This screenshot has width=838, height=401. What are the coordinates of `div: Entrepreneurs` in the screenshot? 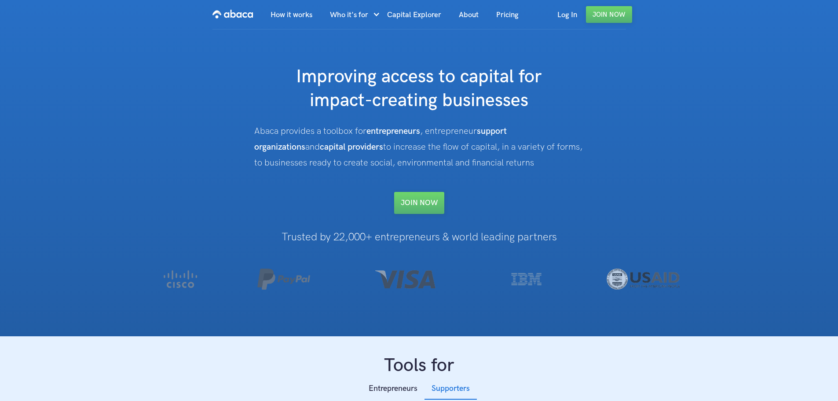 It's located at (393, 388).